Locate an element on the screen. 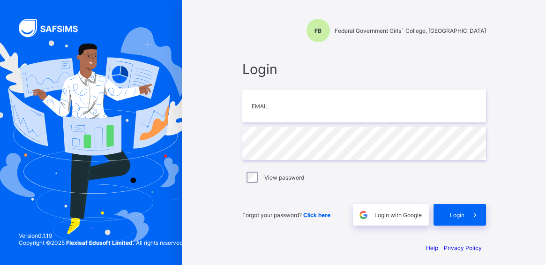 Image resolution: width=546 pixels, height=265 pixels. a: Privacy Policy is located at coordinates (463, 247).